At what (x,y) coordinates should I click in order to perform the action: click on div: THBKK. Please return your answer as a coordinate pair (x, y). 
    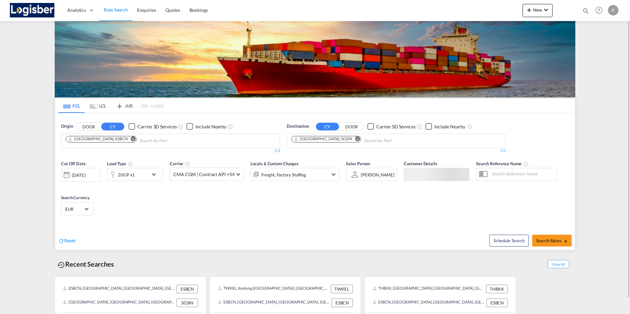
    Looking at the image, I should click on (497, 289).